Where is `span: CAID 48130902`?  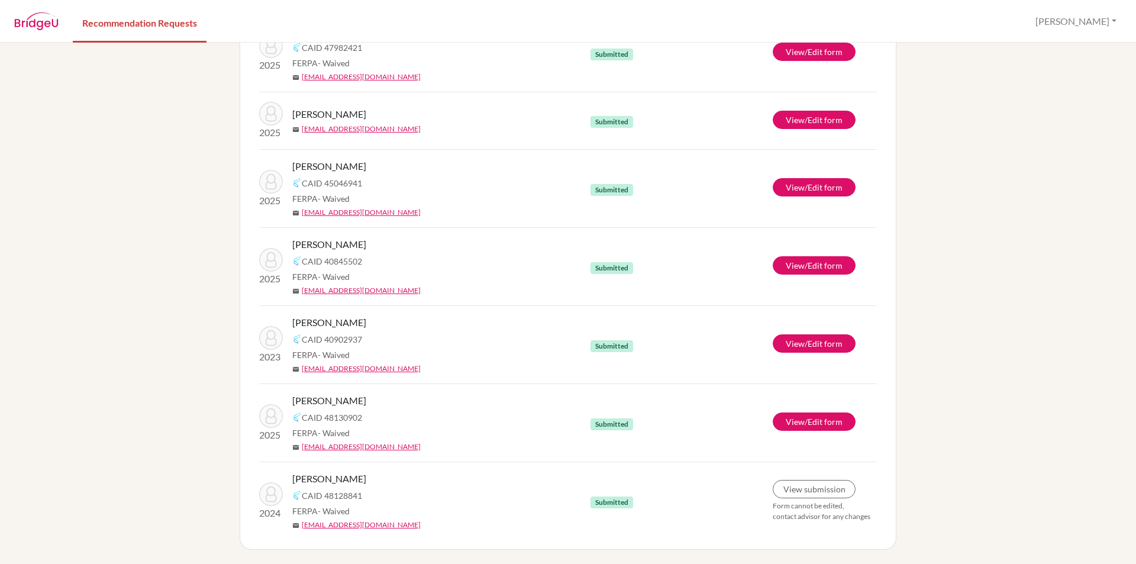
span: CAID 48130902 is located at coordinates (332, 417).